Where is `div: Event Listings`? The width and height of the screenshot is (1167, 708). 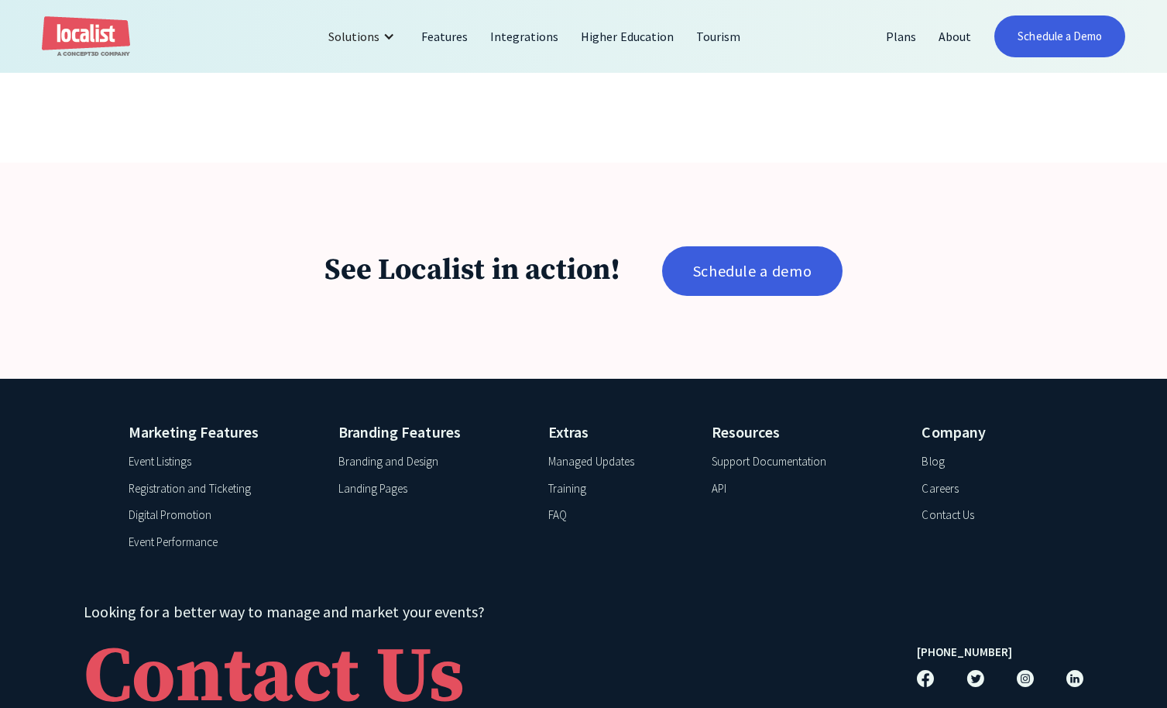 div: Event Listings is located at coordinates (159, 461).